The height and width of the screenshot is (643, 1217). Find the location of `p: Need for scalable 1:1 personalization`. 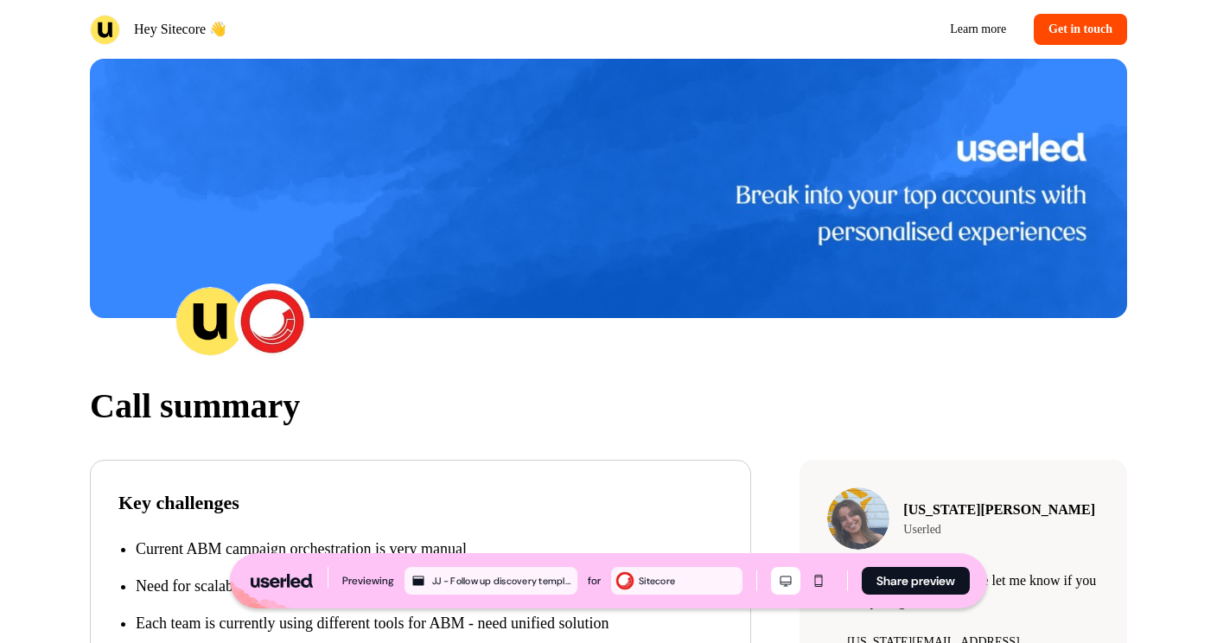

p: Need for scalable 1:1 personalization is located at coordinates (429, 586).